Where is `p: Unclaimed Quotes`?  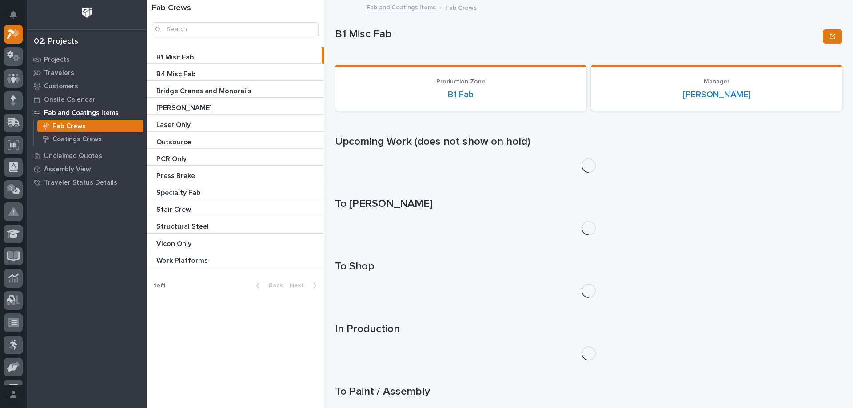
p: Unclaimed Quotes is located at coordinates (73, 156).